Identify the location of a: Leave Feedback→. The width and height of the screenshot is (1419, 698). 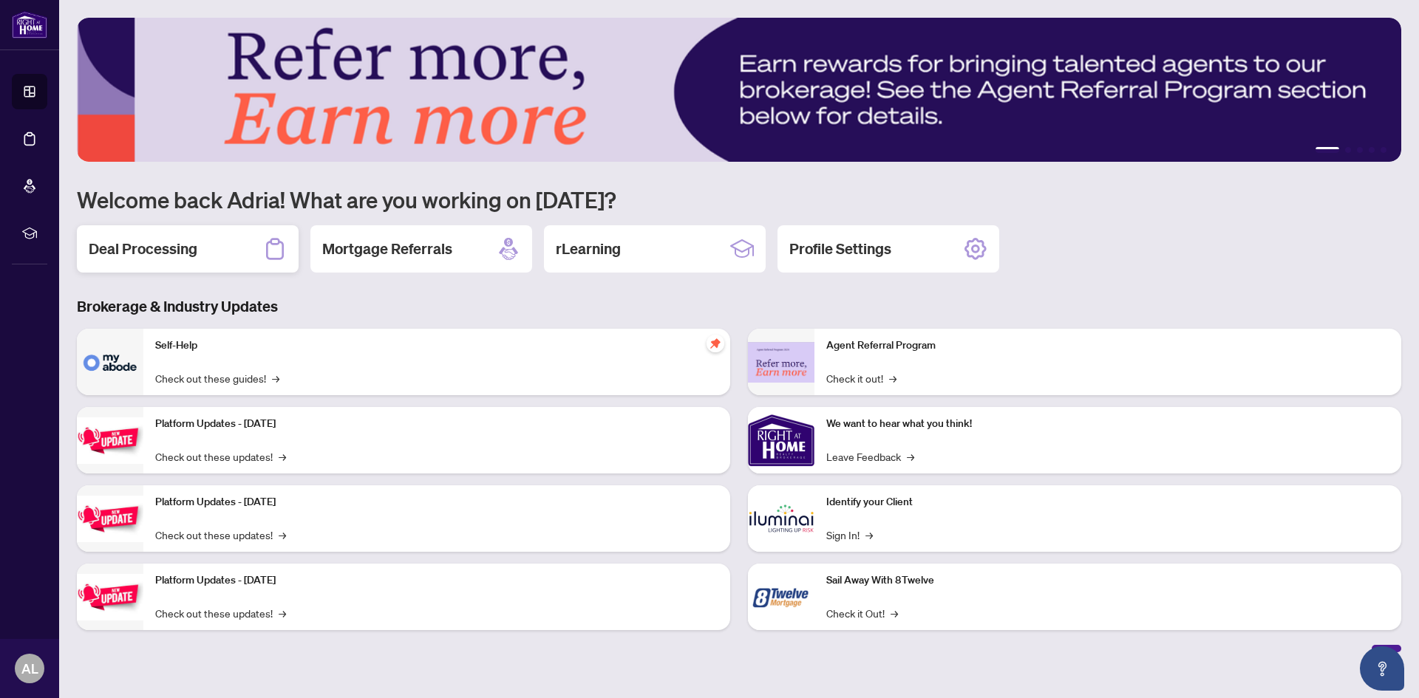
(870, 457).